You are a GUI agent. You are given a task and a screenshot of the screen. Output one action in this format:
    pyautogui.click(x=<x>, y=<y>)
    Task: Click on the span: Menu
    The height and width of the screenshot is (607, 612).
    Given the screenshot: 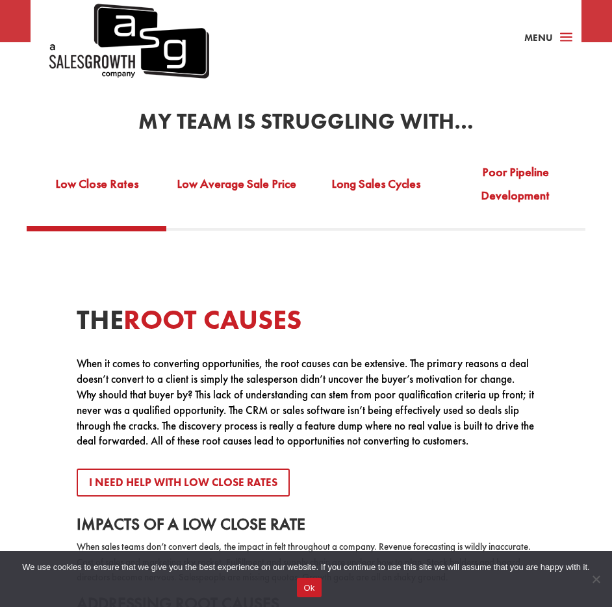 What is the action you would take?
    pyautogui.click(x=539, y=38)
    